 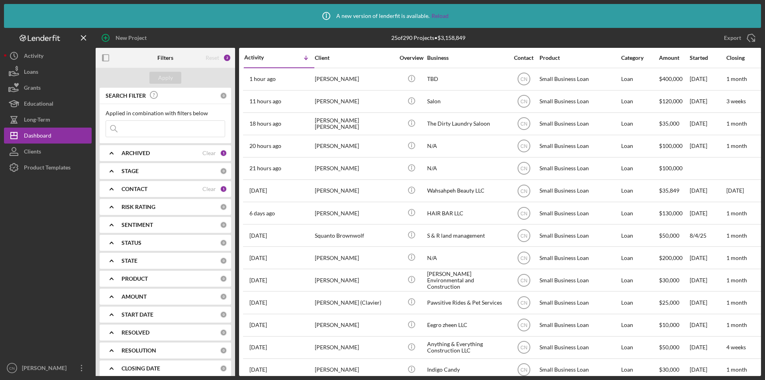 I want to click on div: Clear, so click(x=209, y=153).